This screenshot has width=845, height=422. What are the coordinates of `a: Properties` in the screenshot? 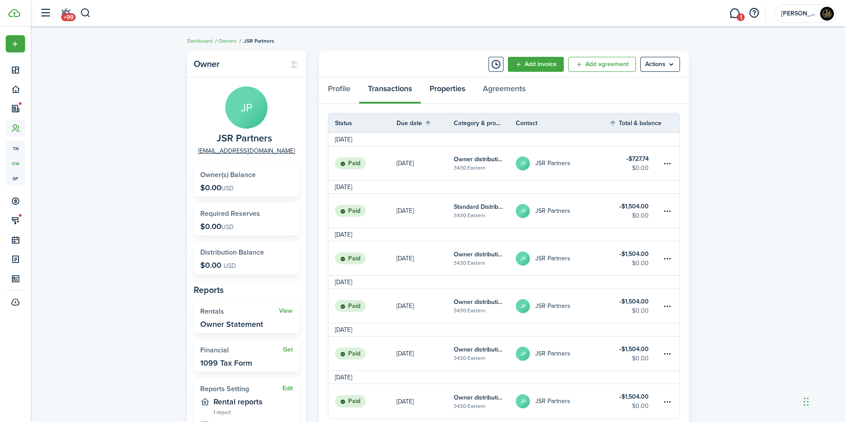 It's located at (447, 91).